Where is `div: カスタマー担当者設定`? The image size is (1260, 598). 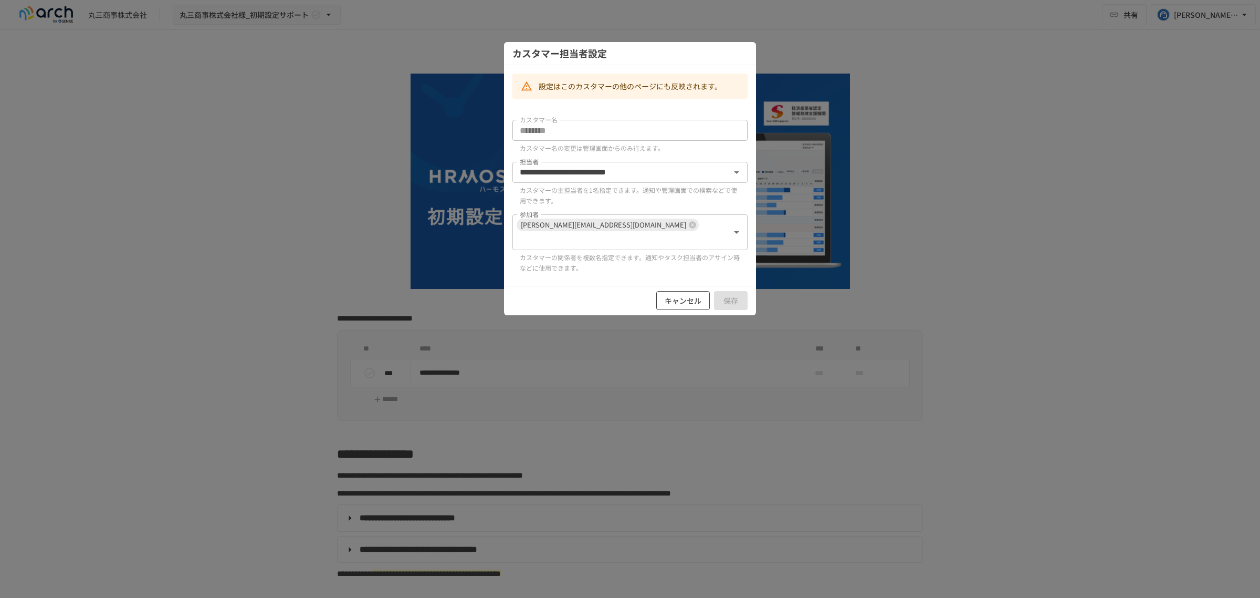
div: カスタマー担当者設定 is located at coordinates (630, 54).